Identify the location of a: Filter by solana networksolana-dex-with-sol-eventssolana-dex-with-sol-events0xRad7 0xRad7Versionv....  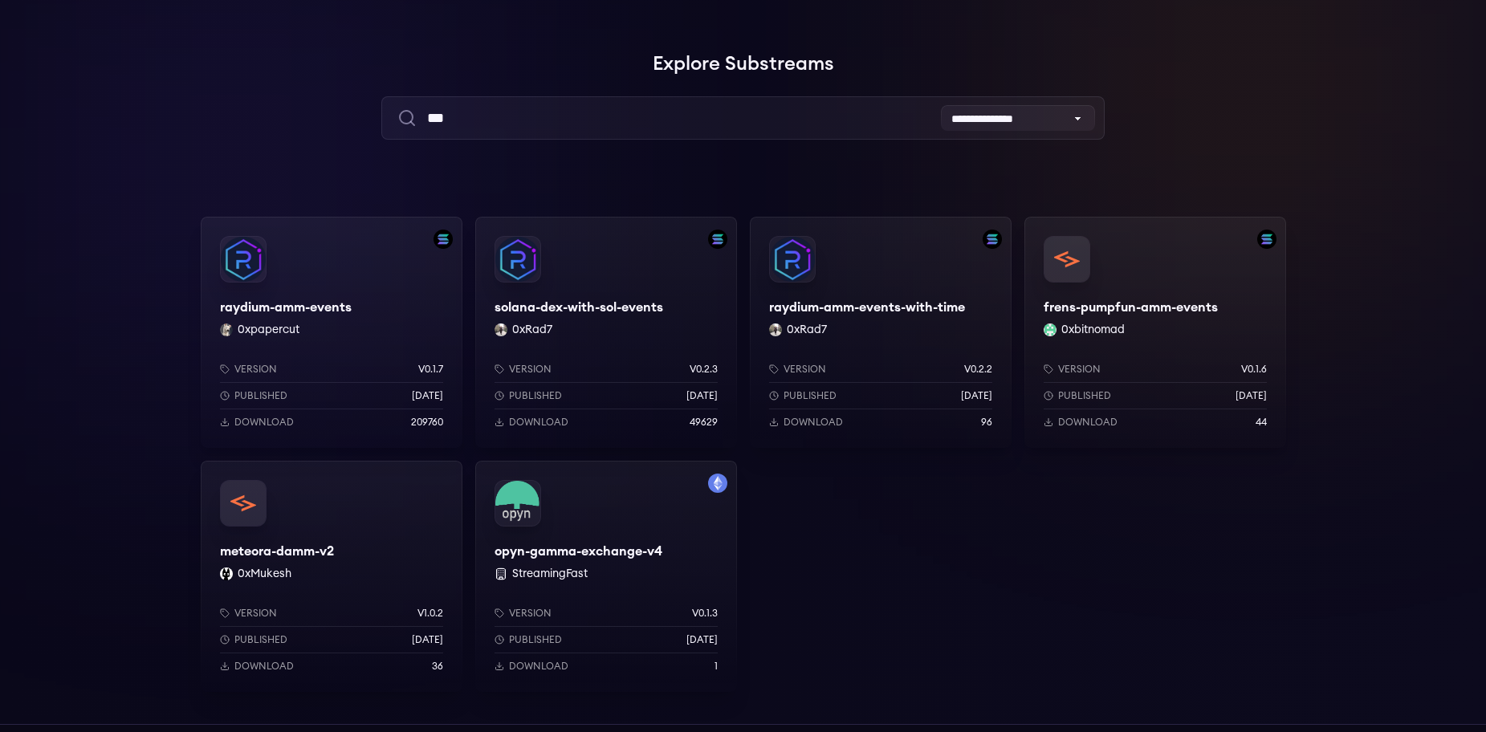
(606, 332).